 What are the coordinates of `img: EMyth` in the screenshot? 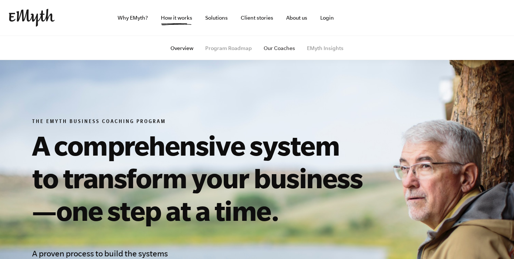 It's located at (32, 18).